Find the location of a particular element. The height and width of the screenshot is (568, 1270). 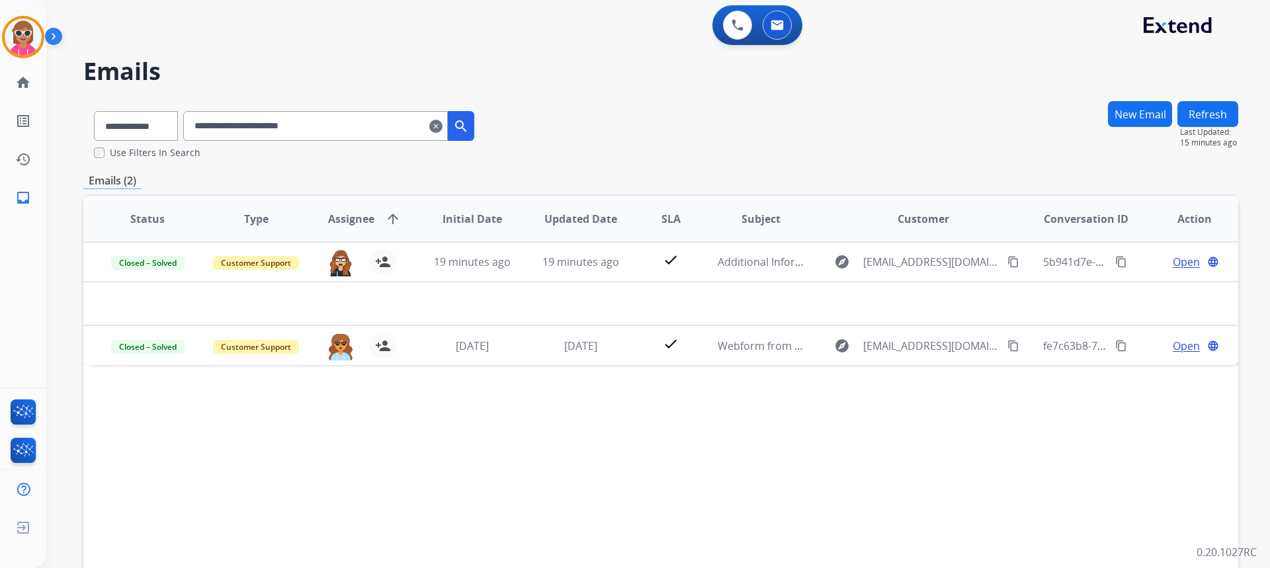

span: Last Updated: is located at coordinates (1209, 132).